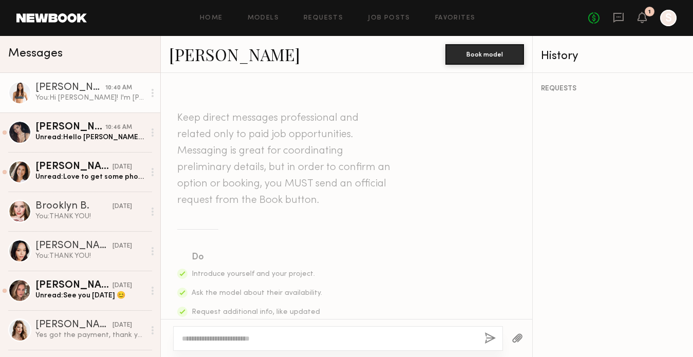 The height and width of the screenshot is (357, 693). I want to click on div: 10:40 AM, so click(119, 88).